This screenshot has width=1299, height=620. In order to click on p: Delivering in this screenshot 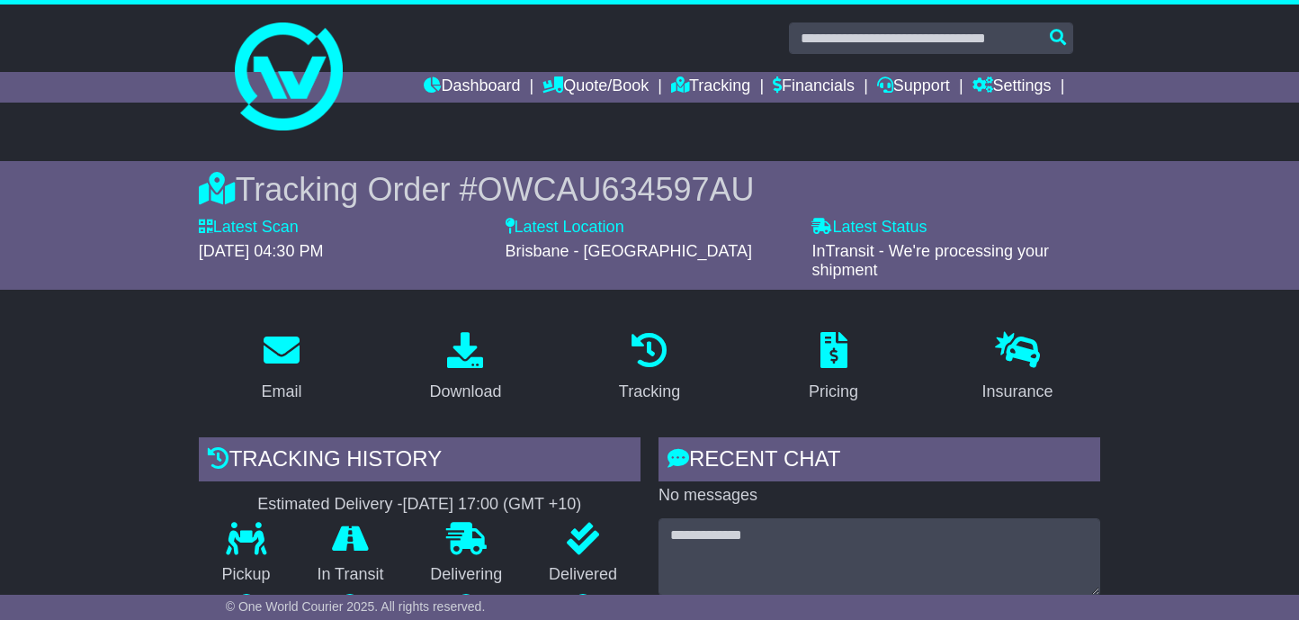, I will do `click(466, 575)`.